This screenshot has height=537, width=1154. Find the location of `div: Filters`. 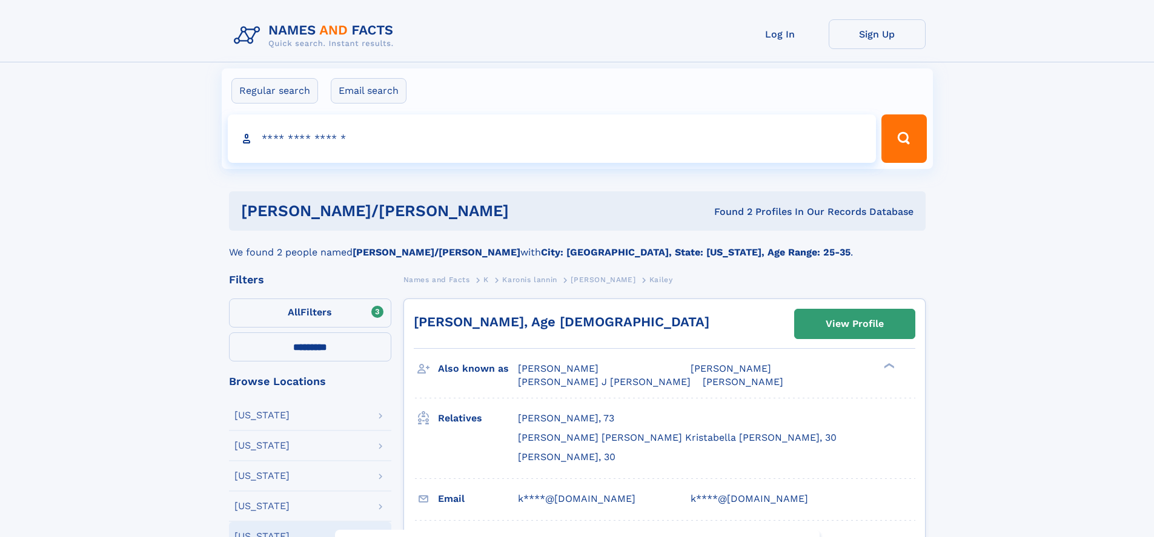

div: Filters is located at coordinates (310, 280).